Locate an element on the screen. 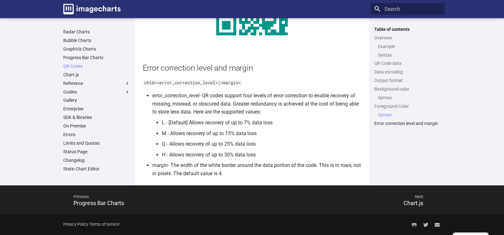 The height and width of the screenshot is (235, 504). nav: Overview is located at coordinates (408, 51).